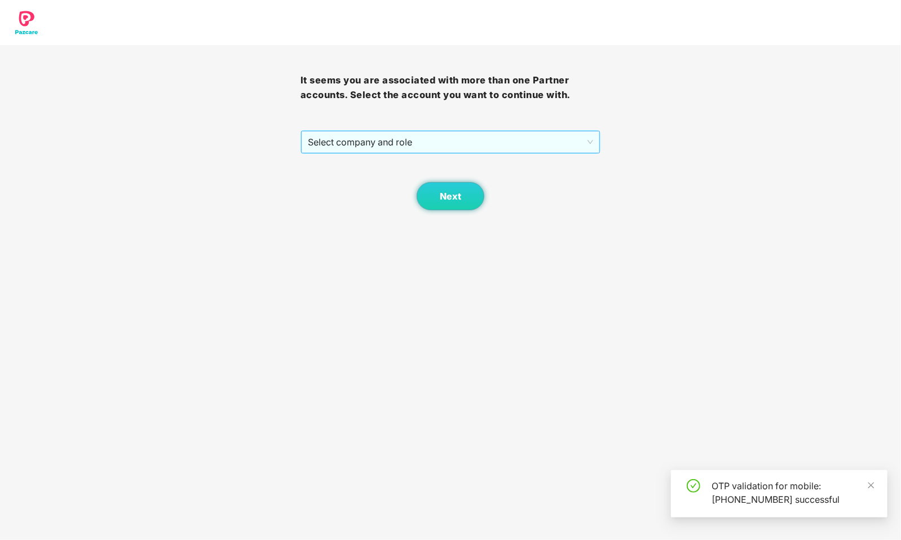  I want to click on span: close, so click(871, 485).